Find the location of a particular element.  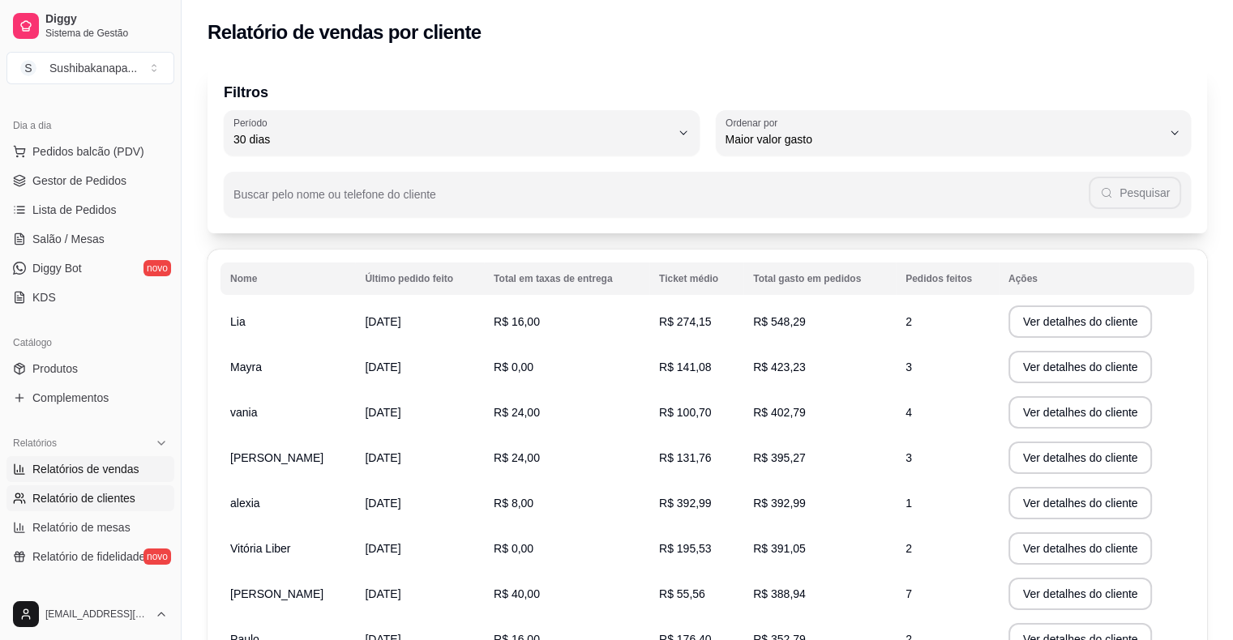

a: DiggySistema de Gestão is located at coordinates (90, 26).